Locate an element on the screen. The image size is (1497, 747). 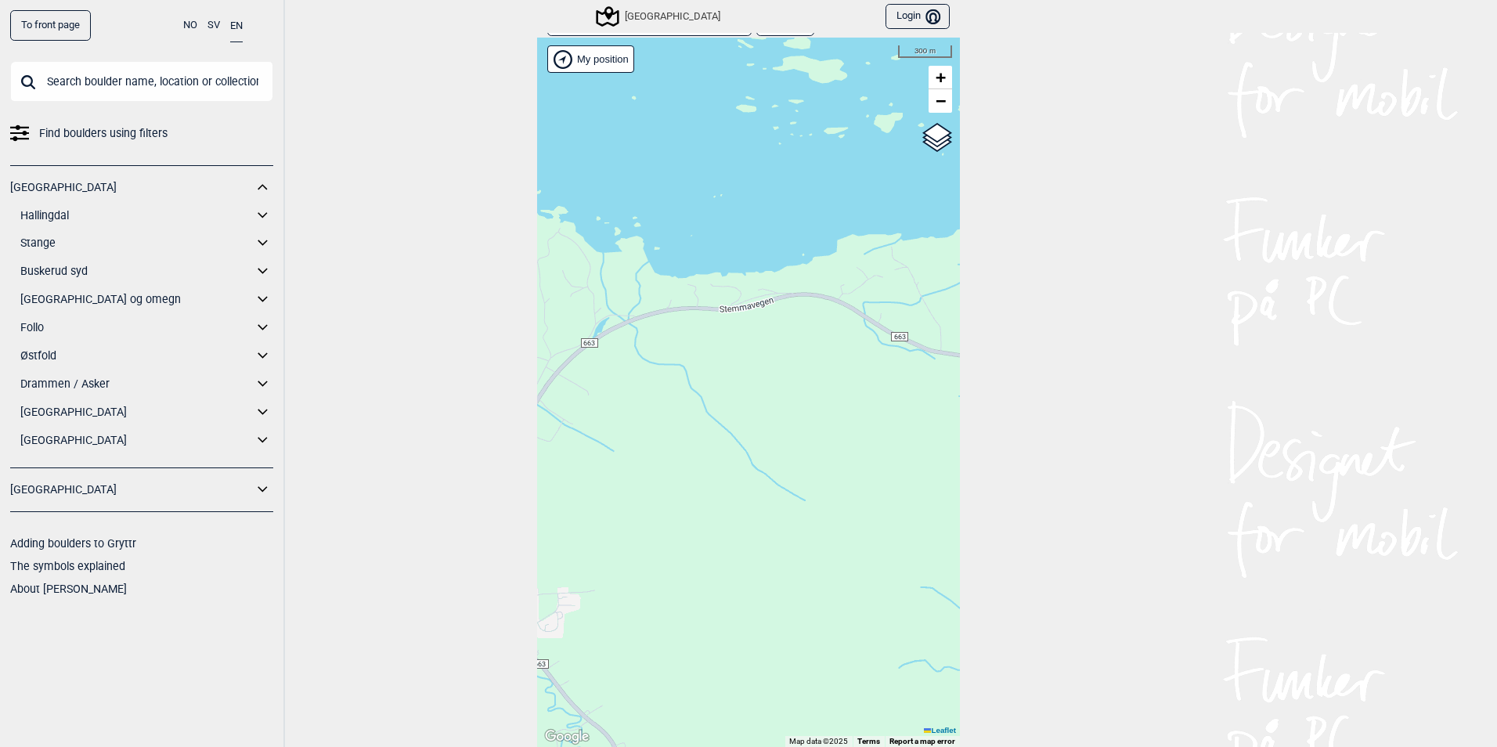
a: Zoom in is located at coordinates (940, 78).